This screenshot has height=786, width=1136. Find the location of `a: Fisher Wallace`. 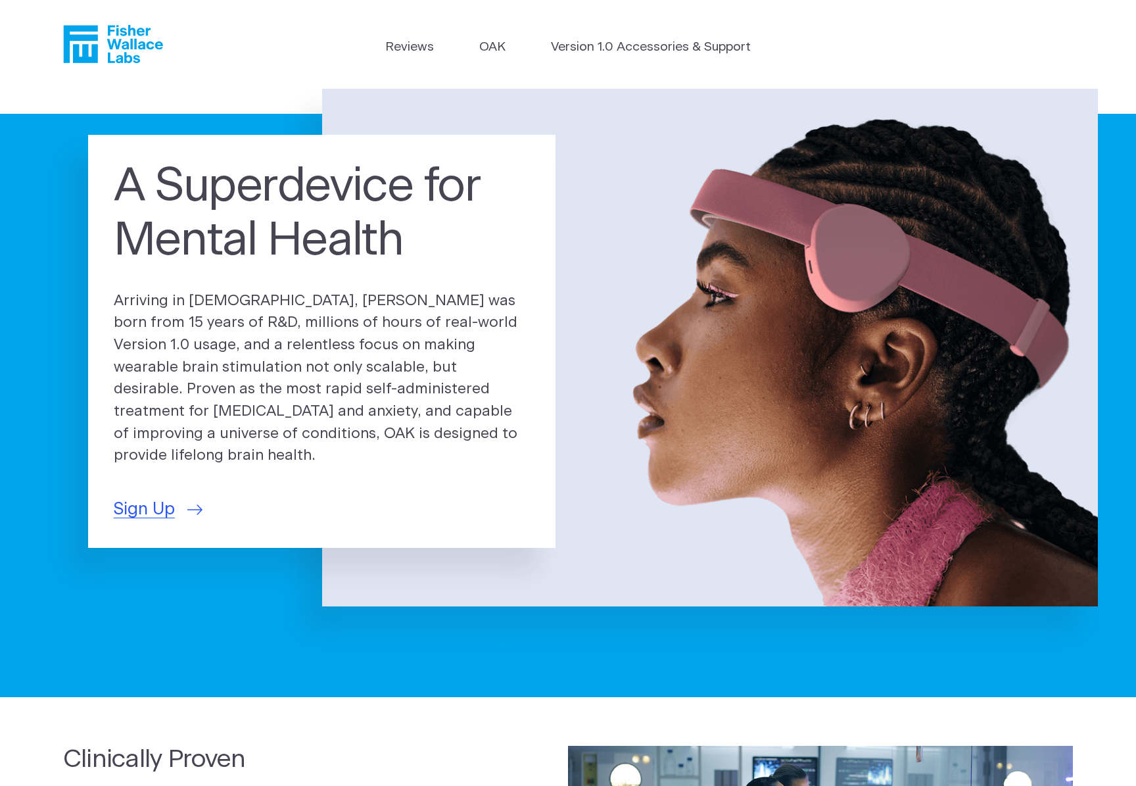

a: Fisher Wallace is located at coordinates (113, 44).